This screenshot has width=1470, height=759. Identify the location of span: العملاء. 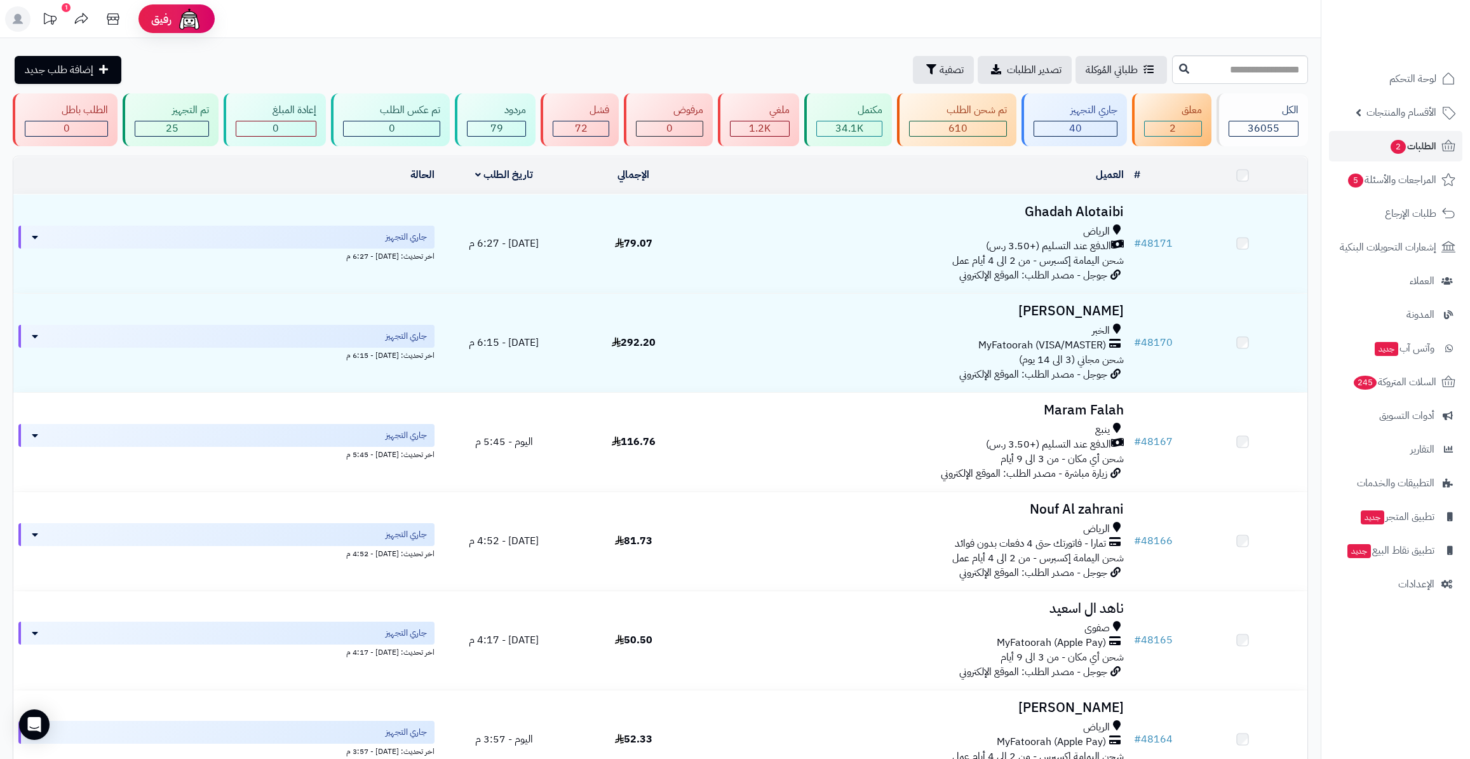
(1422, 281).